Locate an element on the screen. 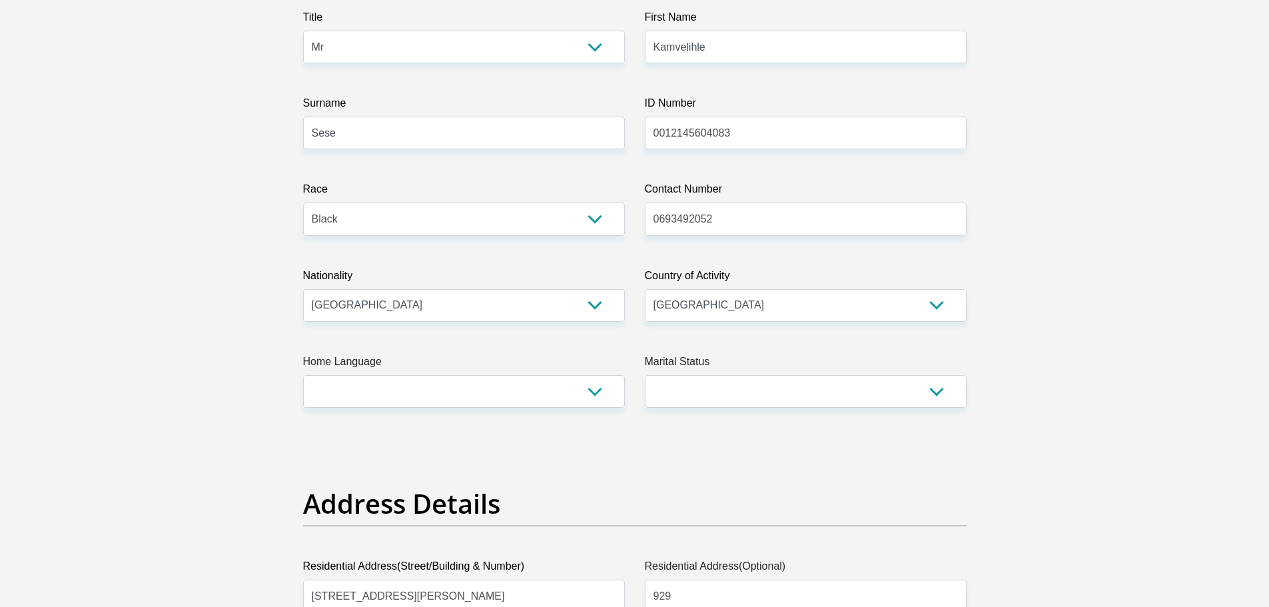  label: Country of Activity is located at coordinates (805, 278).